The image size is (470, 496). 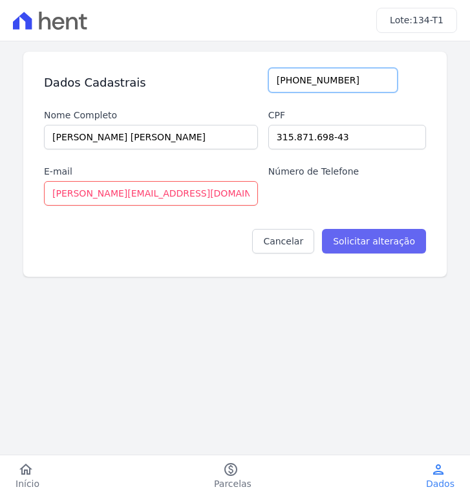 What do you see at coordinates (428, 20) in the screenshot?
I see `span: 134-T1` at bounding box center [428, 20].